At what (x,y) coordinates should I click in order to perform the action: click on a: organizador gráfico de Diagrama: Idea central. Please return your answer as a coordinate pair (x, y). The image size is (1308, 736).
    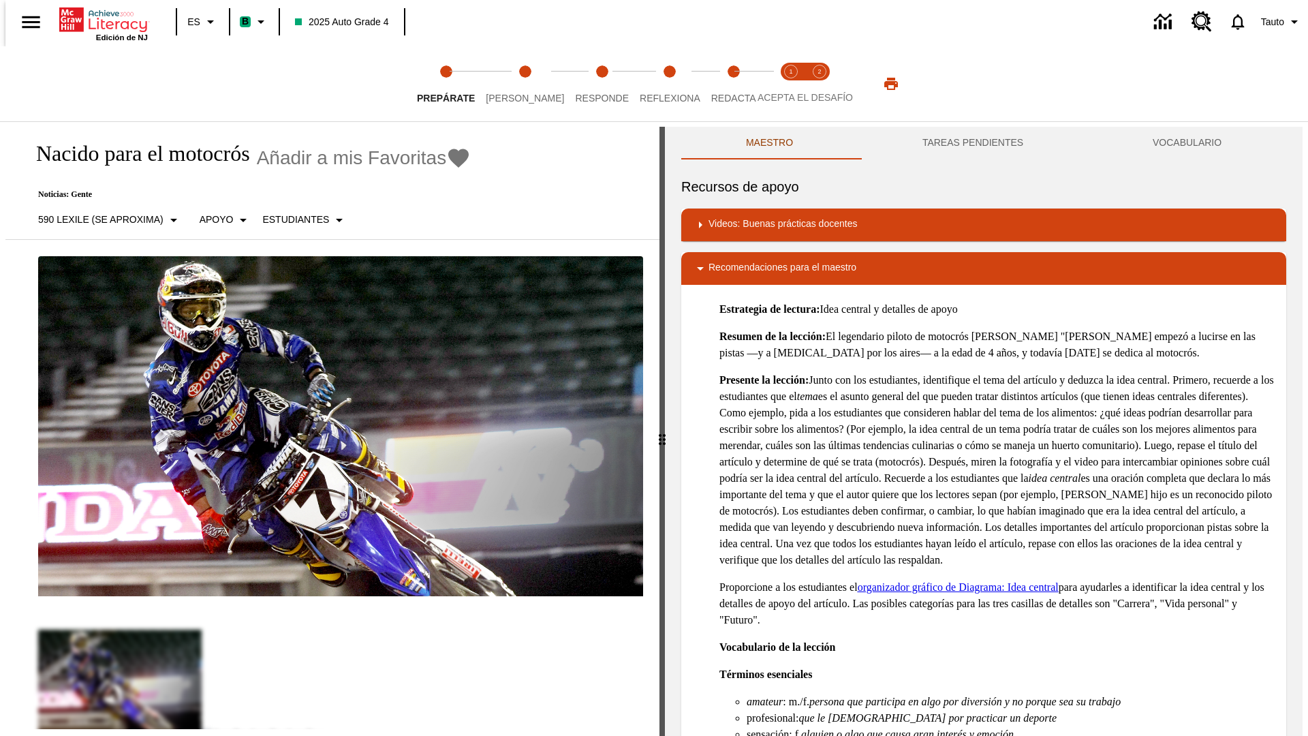
    Looking at the image, I should click on (958, 587).